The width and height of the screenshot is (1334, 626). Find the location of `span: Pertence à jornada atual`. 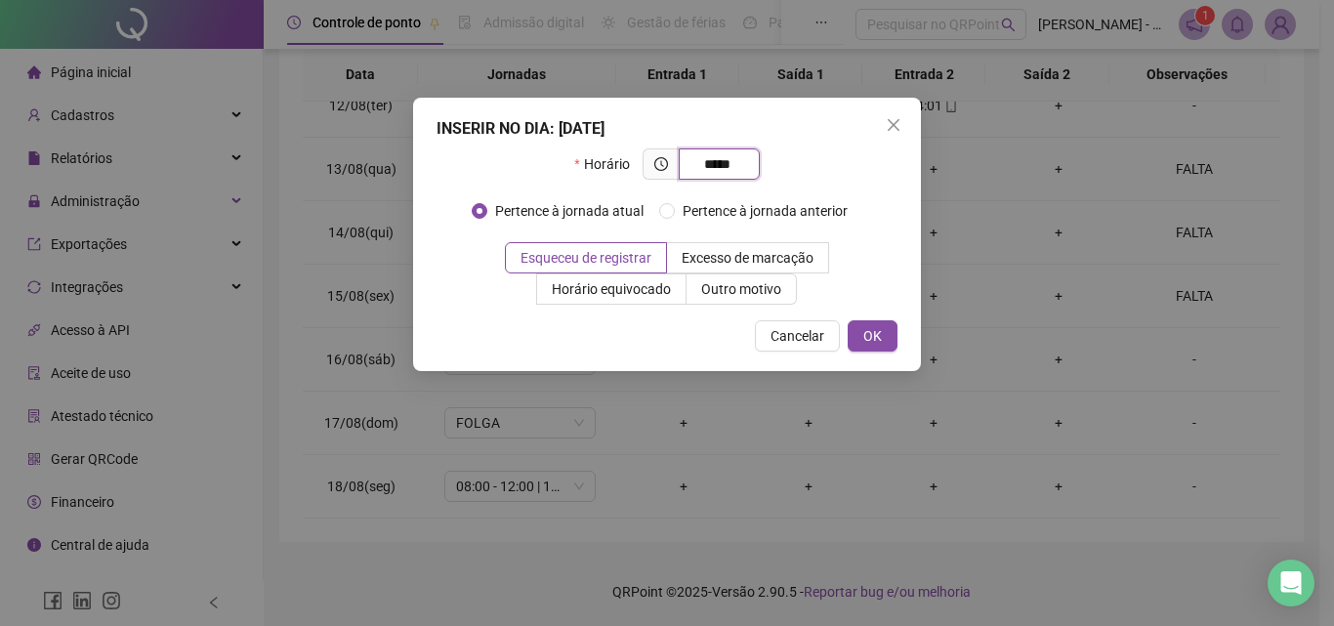

span: Pertence à jornada atual is located at coordinates (569, 211).